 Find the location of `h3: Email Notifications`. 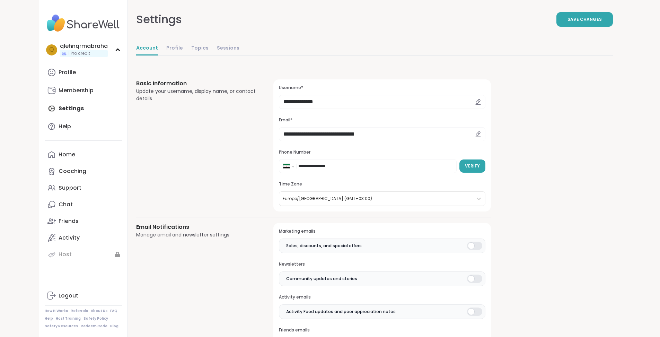

h3: Email Notifications is located at coordinates (197, 227).